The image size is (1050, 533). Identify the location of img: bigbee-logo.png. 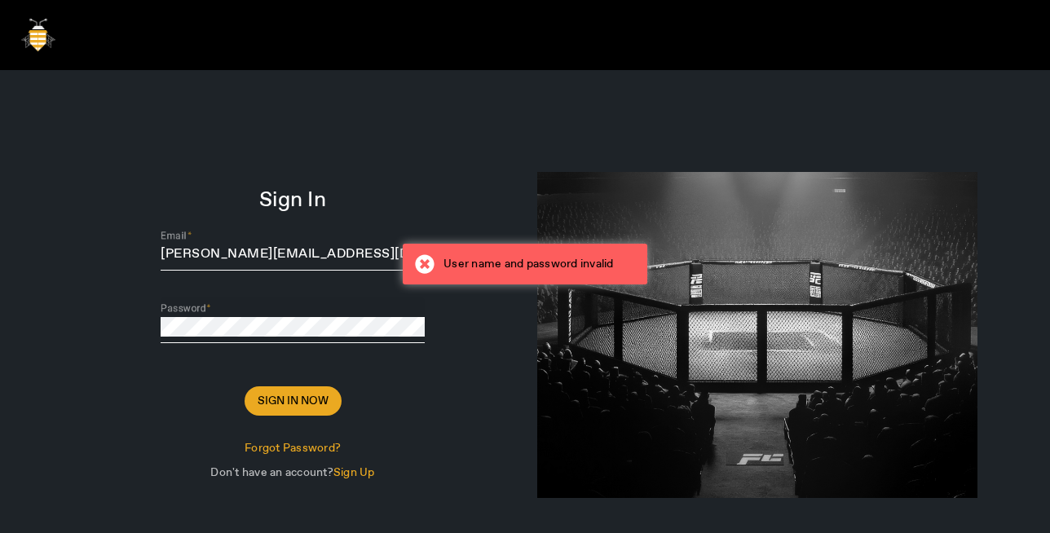
(38, 35).